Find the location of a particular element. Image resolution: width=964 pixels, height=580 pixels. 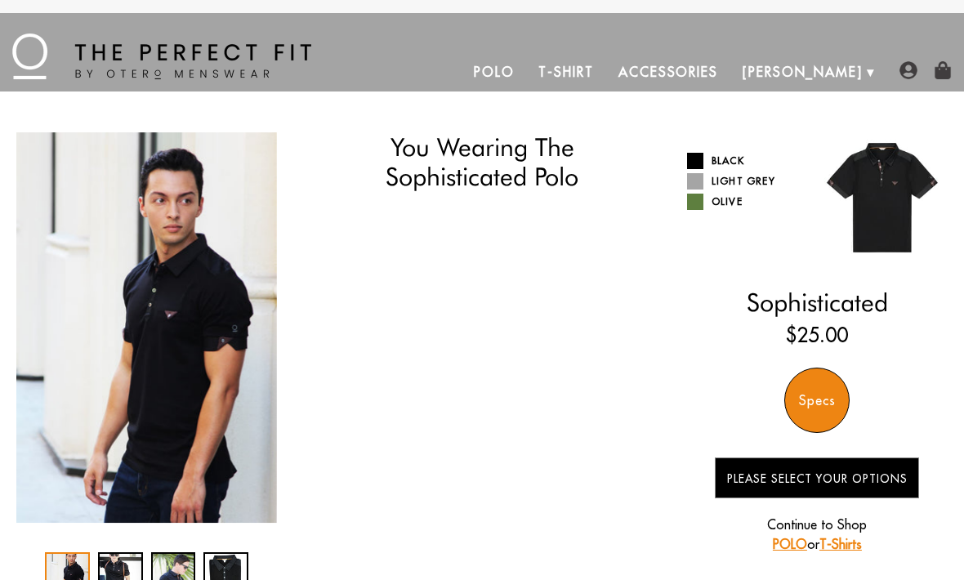

div: 1 / 4 is located at coordinates (146, 328).